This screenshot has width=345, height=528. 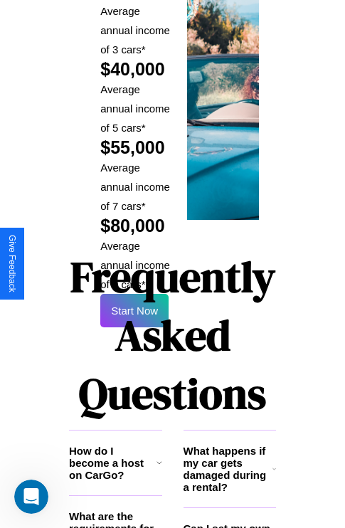 I want to click on p: Average annual income of 3 cars*, so click(x=136, y=30).